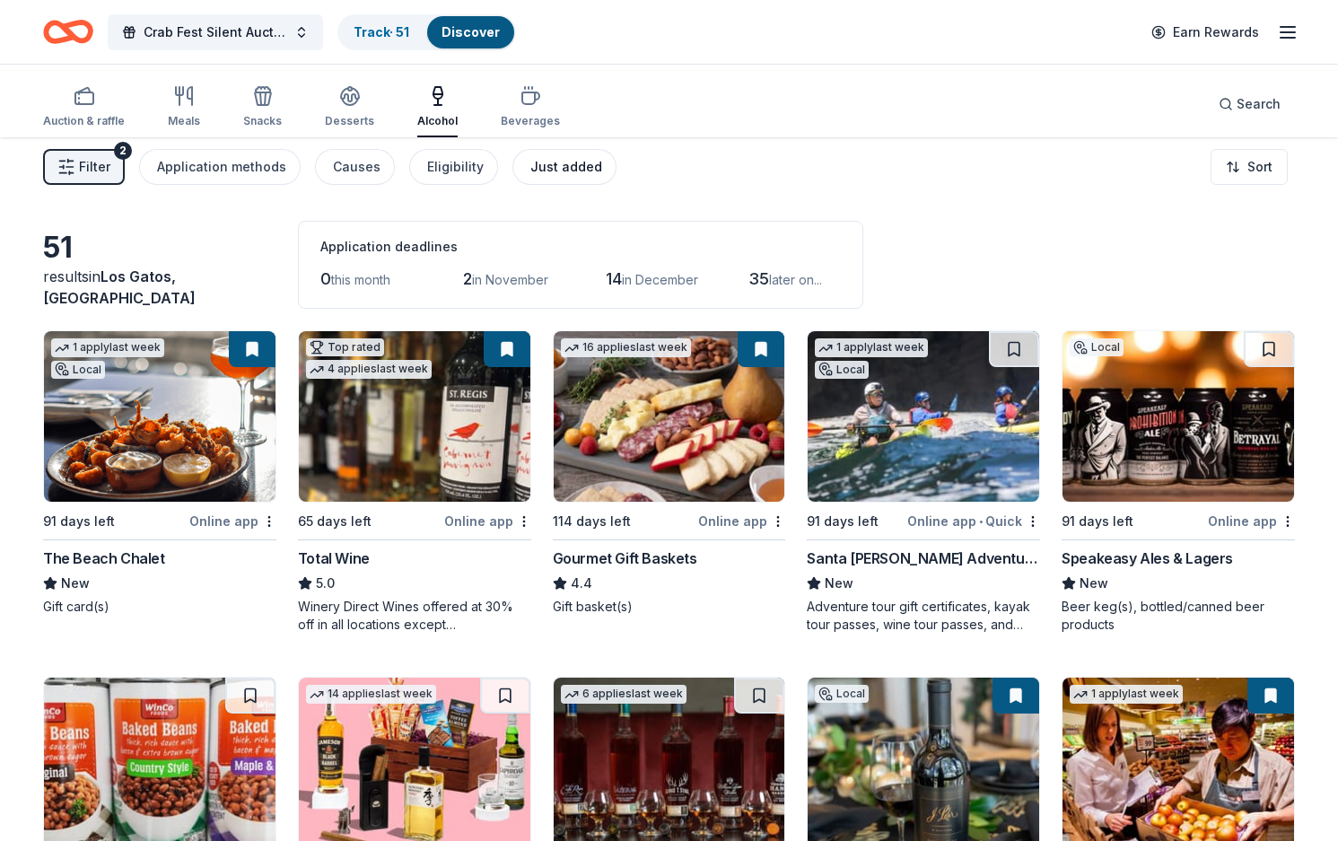 This screenshot has width=1338, height=841. What do you see at coordinates (215, 32) in the screenshot?
I see `button: Crab Fest Silent Auction 2026` at bounding box center [215, 32].